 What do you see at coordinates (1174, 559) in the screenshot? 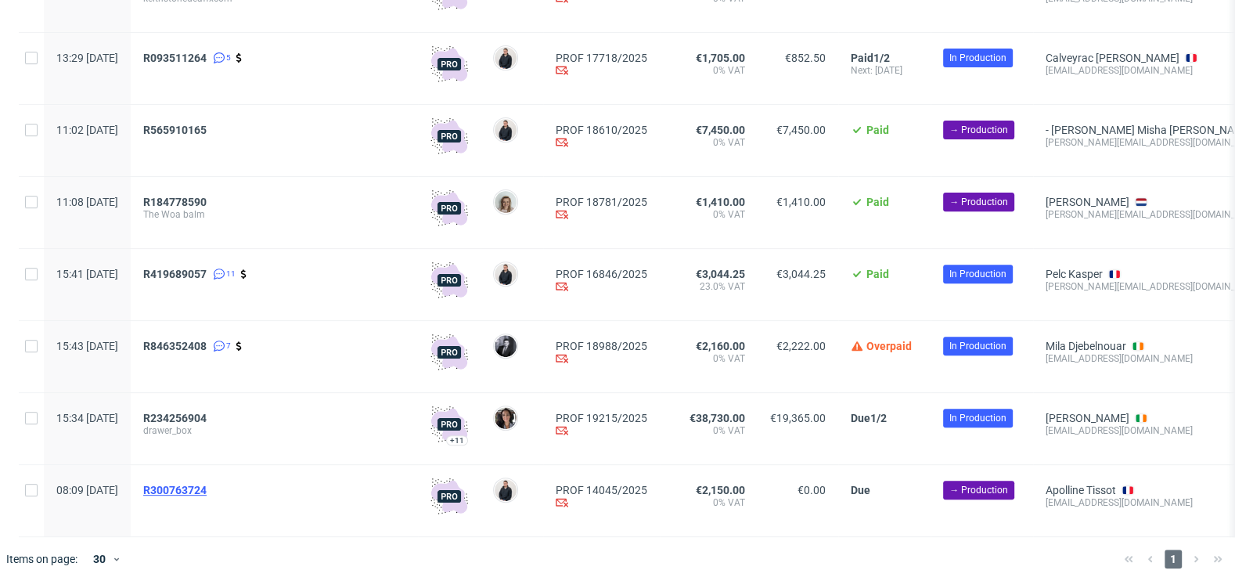
I see `span: 1` at bounding box center [1174, 559].